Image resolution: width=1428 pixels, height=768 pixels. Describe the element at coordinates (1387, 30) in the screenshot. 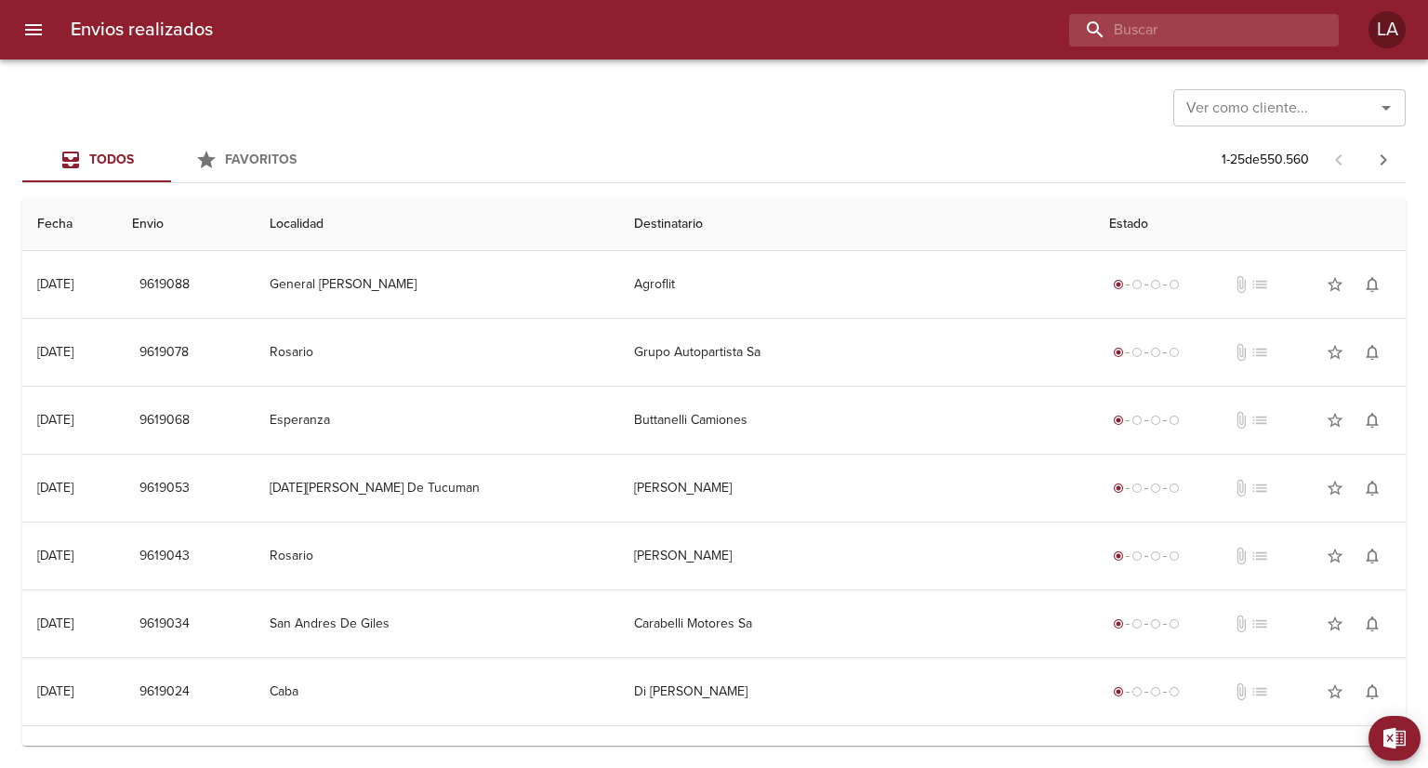

I see `div: LA` at that location.